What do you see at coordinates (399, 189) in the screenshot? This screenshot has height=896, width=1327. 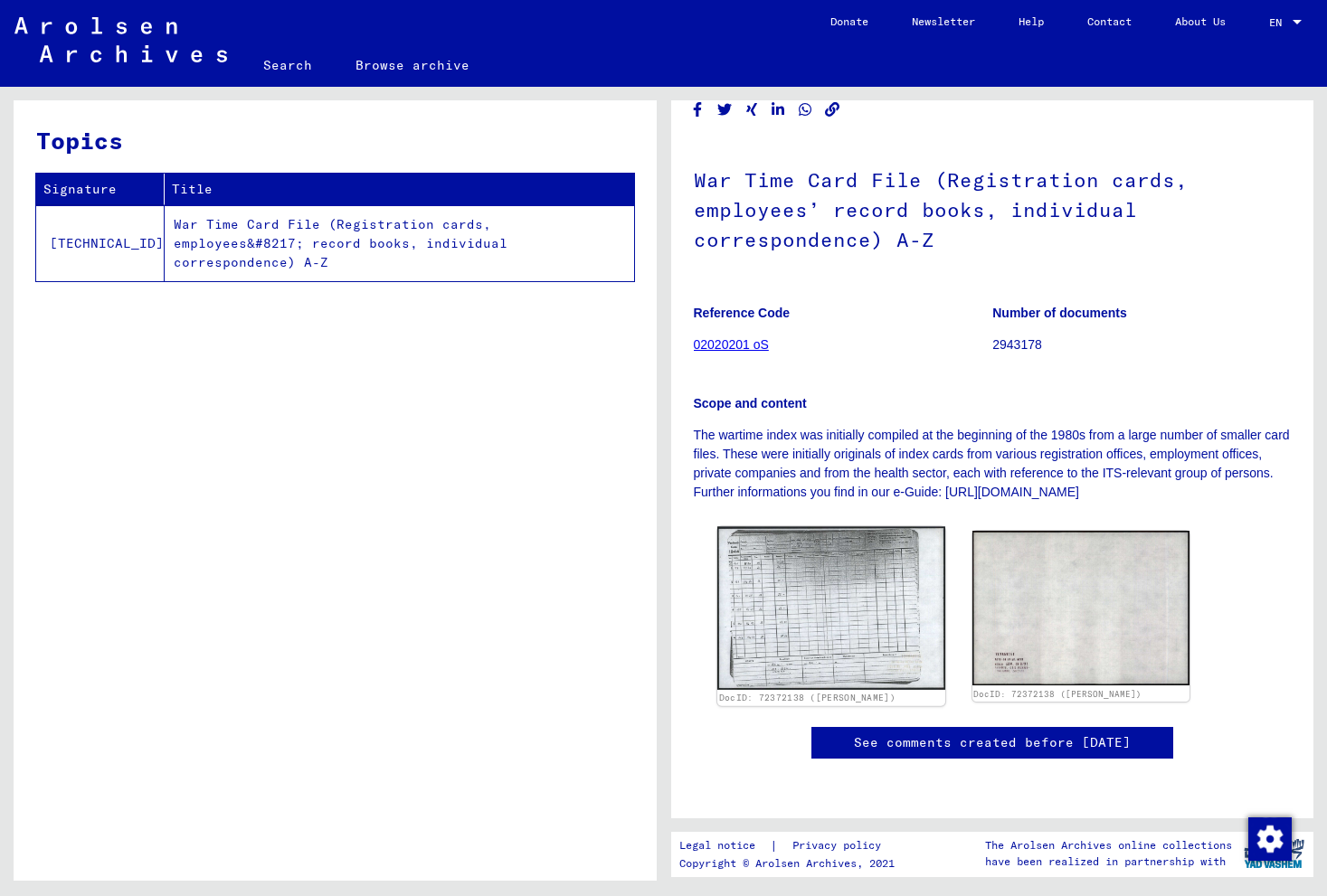 I see `th: Title` at bounding box center [399, 189].